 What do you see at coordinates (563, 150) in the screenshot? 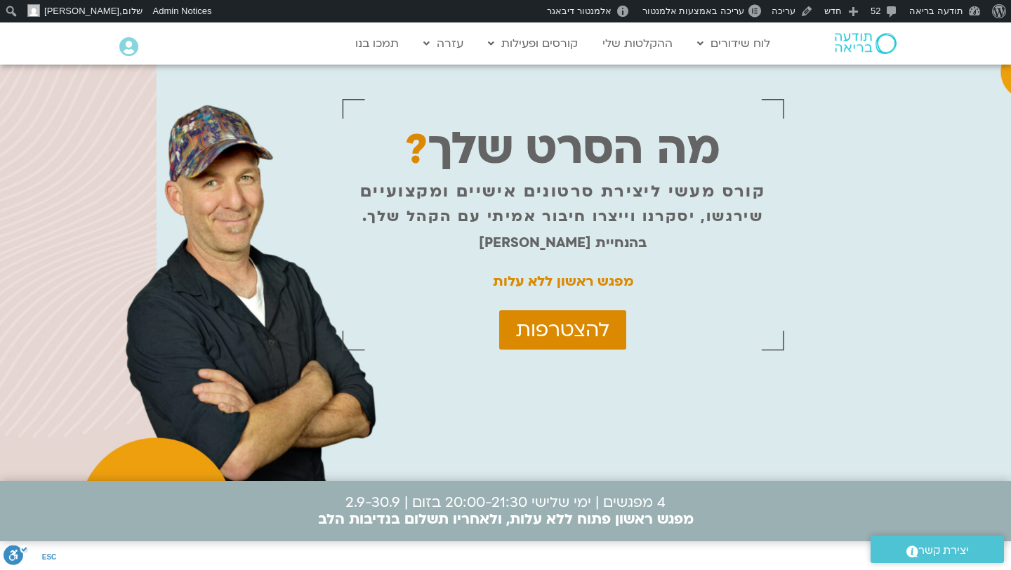
I see `p: מה הסרט שלך` at bounding box center [563, 150].